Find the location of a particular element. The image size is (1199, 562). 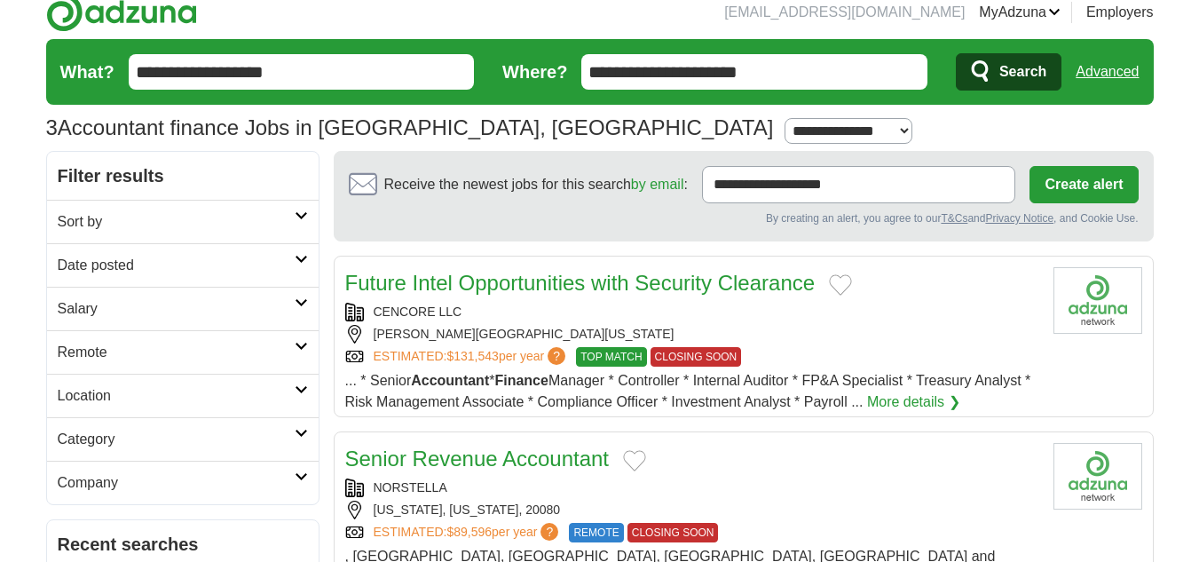

h2: Location is located at coordinates (176, 396).